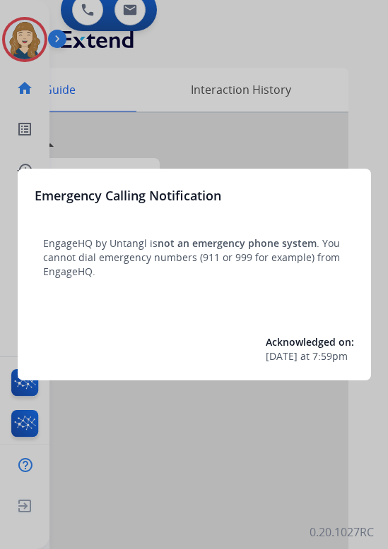  I want to click on span: 7:59pm, so click(330, 357).